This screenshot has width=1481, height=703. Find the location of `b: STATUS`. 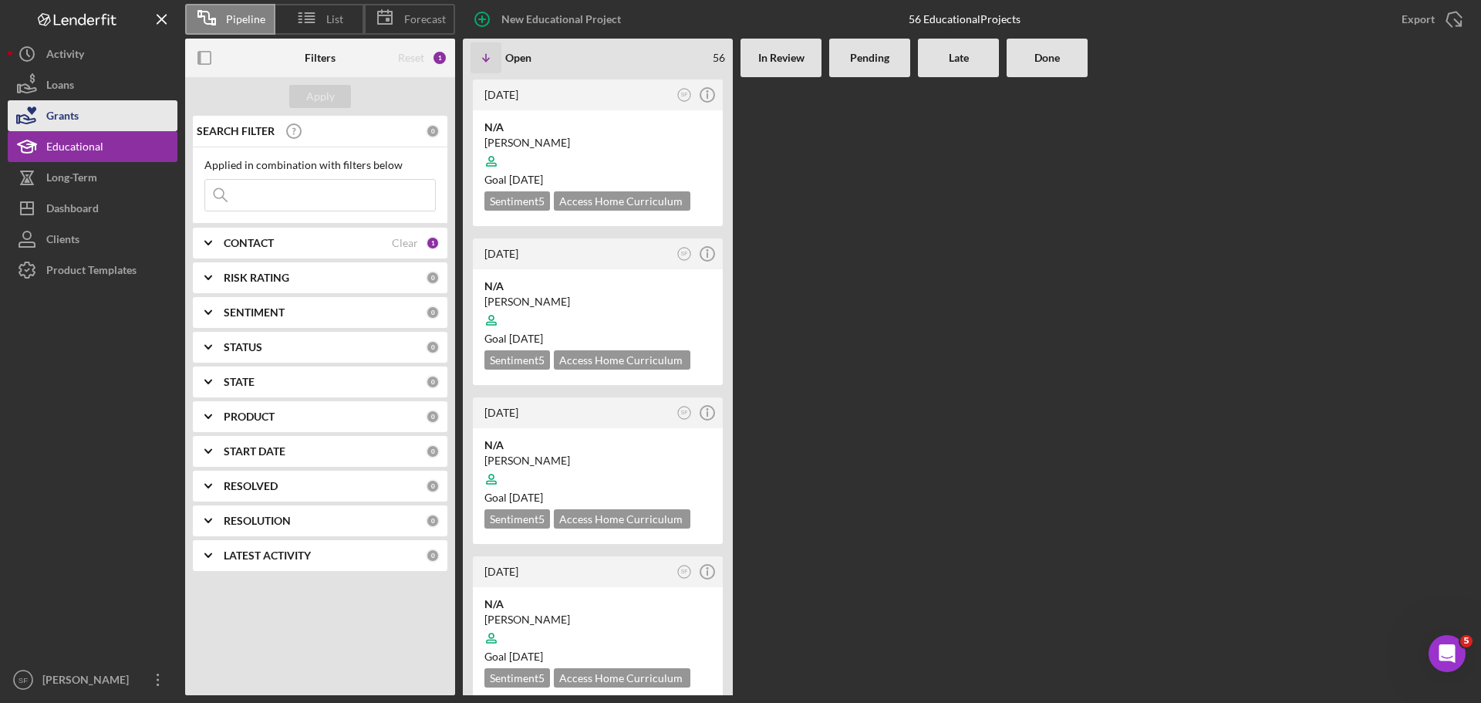

b: STATUS is located at coordinates (243, 347).